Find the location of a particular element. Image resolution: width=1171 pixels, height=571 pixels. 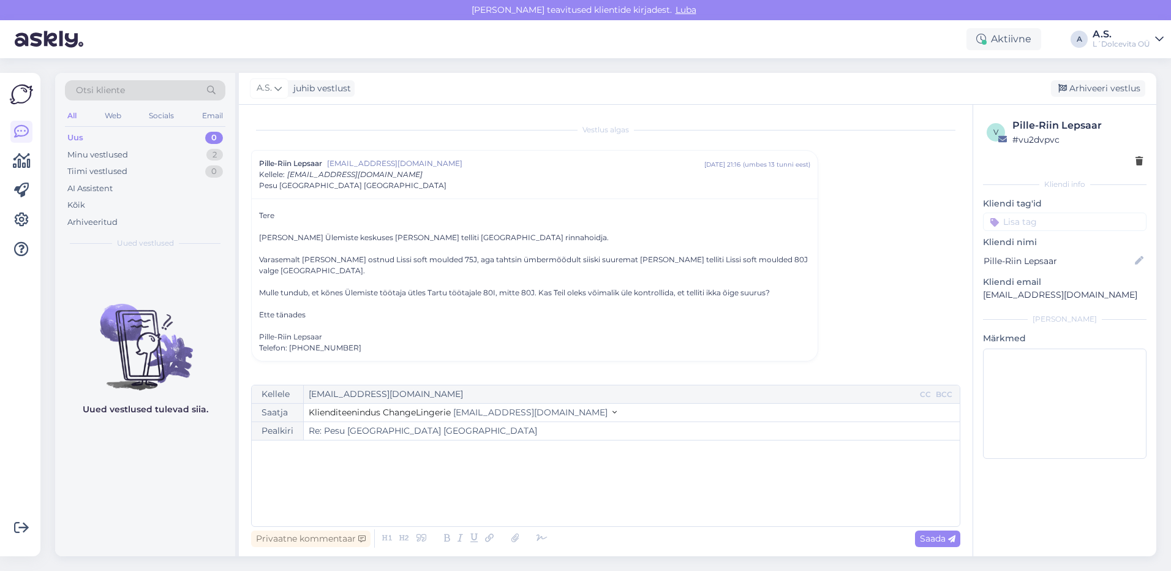

div: Saatja is located at coordinates (277, 412).